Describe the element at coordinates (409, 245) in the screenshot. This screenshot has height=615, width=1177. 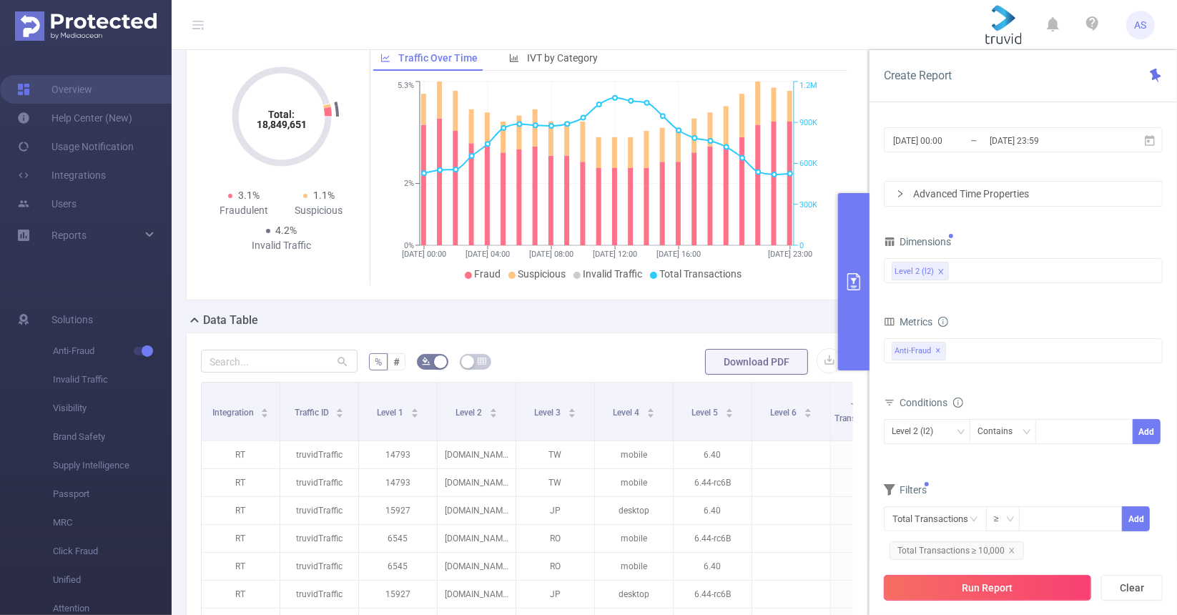
I see `tspan: 0%` at that location.